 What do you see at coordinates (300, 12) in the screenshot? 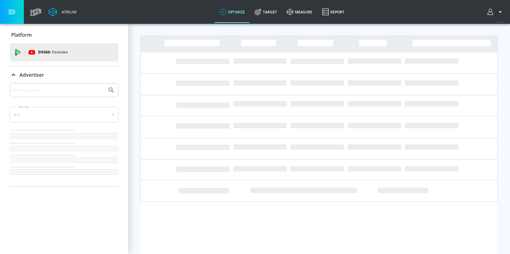
I see `a: measure` at bounding box center [300, 12].